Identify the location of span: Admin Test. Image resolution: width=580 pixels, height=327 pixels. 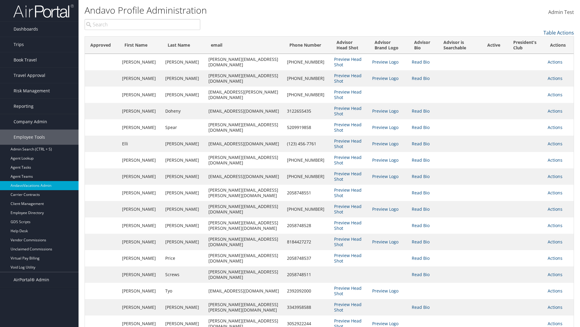
(561, 12).